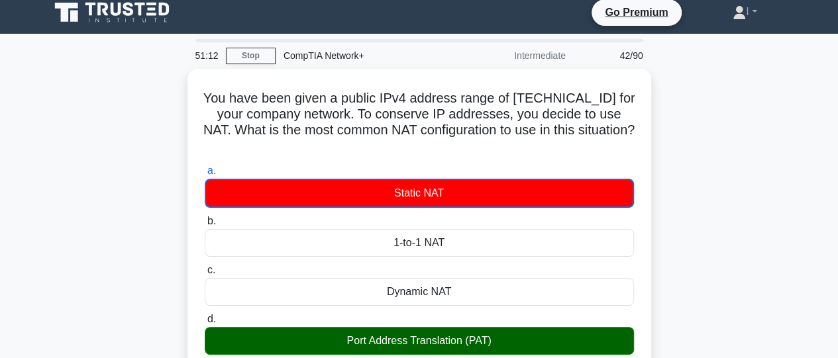  Describe the element at coordinates (211, 170) in the screenshot. I see `span: a.` at that location.